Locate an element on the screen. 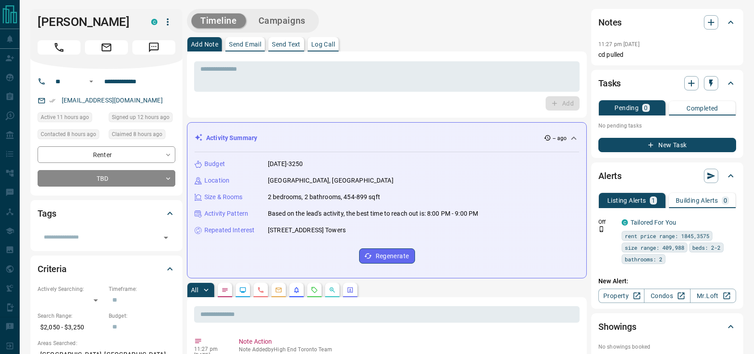 The image size is (754, 354). span: Message is located at coordinates (154, 47).